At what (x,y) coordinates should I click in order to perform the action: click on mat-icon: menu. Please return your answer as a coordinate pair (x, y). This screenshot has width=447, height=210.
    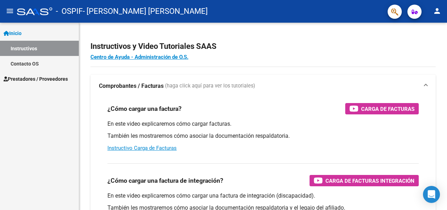
    Looking at the image, I should click on (10, 11).